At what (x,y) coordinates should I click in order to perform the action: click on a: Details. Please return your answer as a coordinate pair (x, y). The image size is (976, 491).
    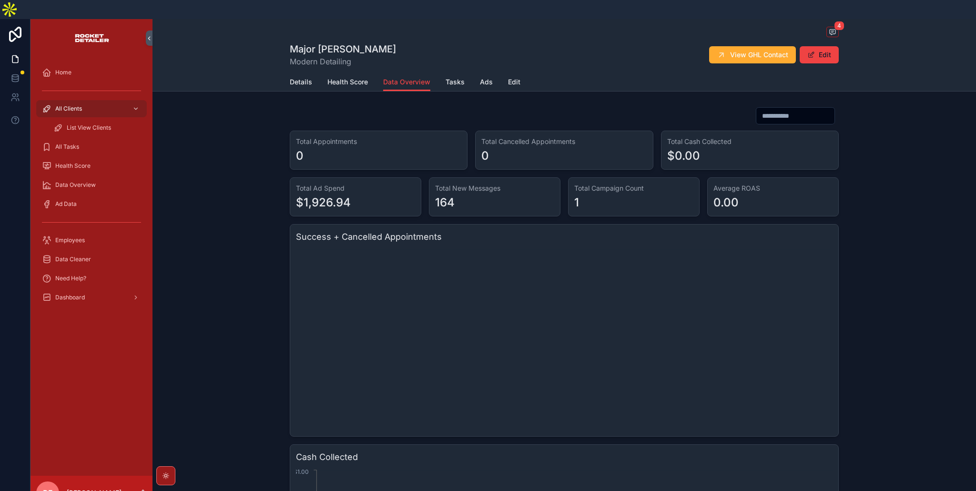
    Looking at the image, I should click on (301, 83).